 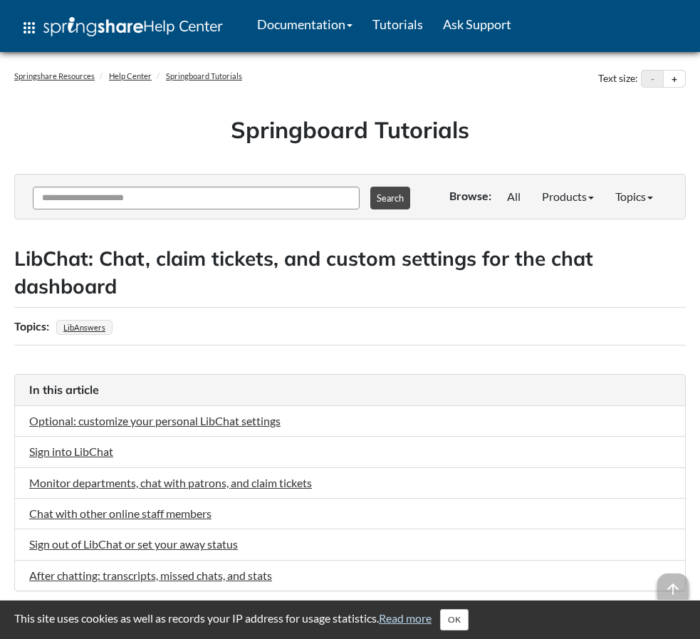 What do you see at coordinates (133, 543) in the screenshot?
I see `a: Sign out of LibChat or set your away status` at bounding box center [133, 543].